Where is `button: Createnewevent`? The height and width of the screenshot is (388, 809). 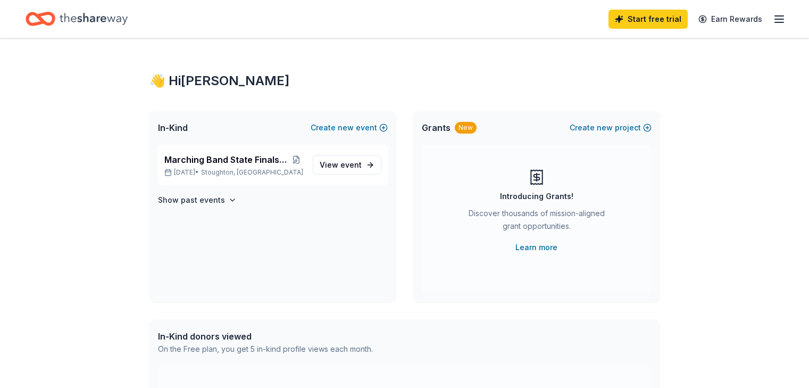 button: Createnewevent is located at coordinates (349, 128).